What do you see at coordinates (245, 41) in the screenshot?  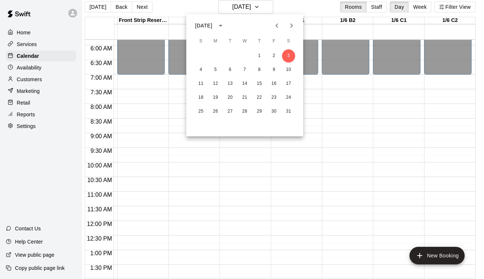 I see `span: Wednesday` at bounding box center [245, 41].